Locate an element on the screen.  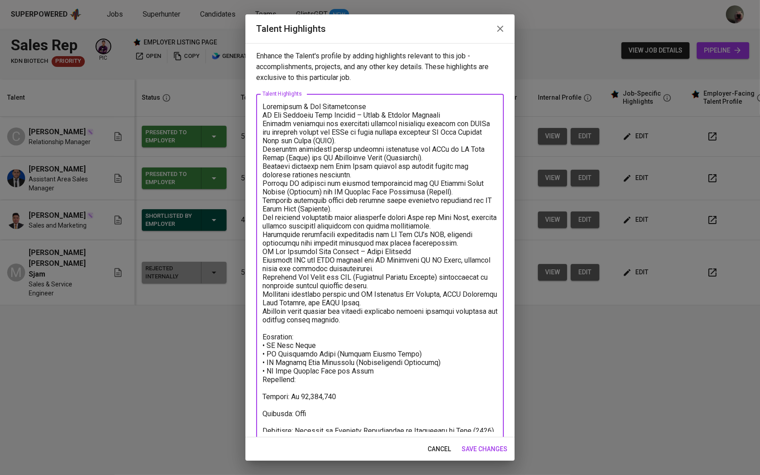
span: cancel is located at coordinates (439, 449).